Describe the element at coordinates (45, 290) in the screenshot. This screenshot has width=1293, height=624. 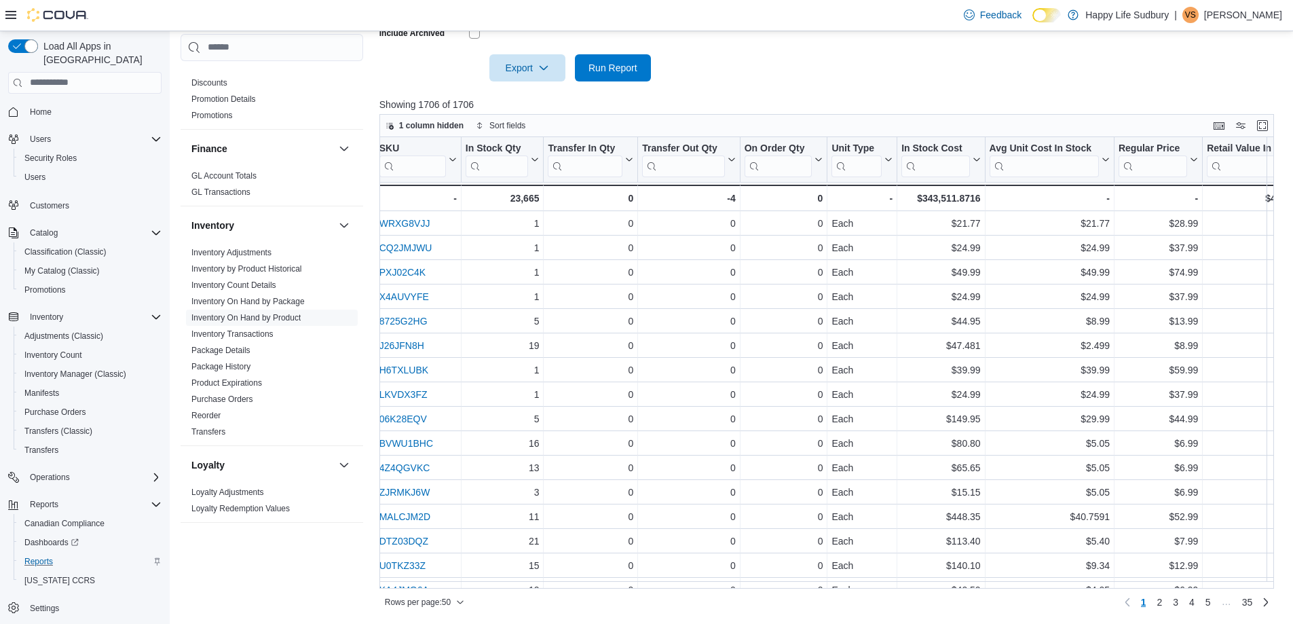
I see `a: Promotions` at that location.